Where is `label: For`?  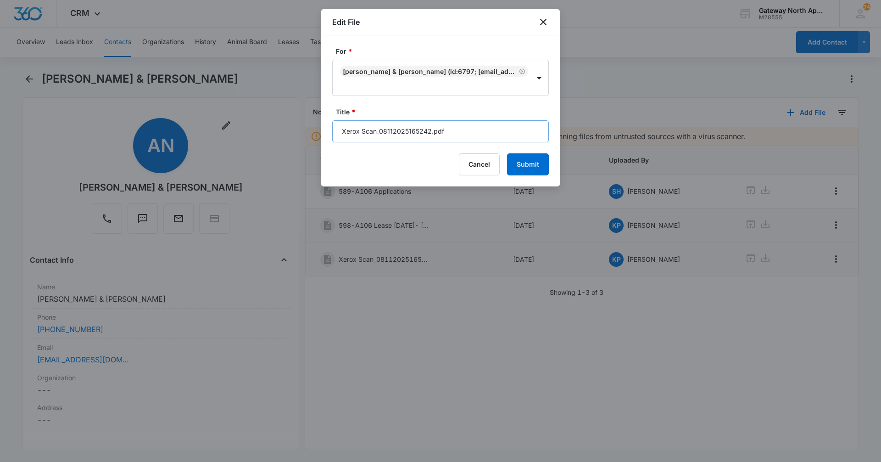
label: For is located at coordinates (444, 51).